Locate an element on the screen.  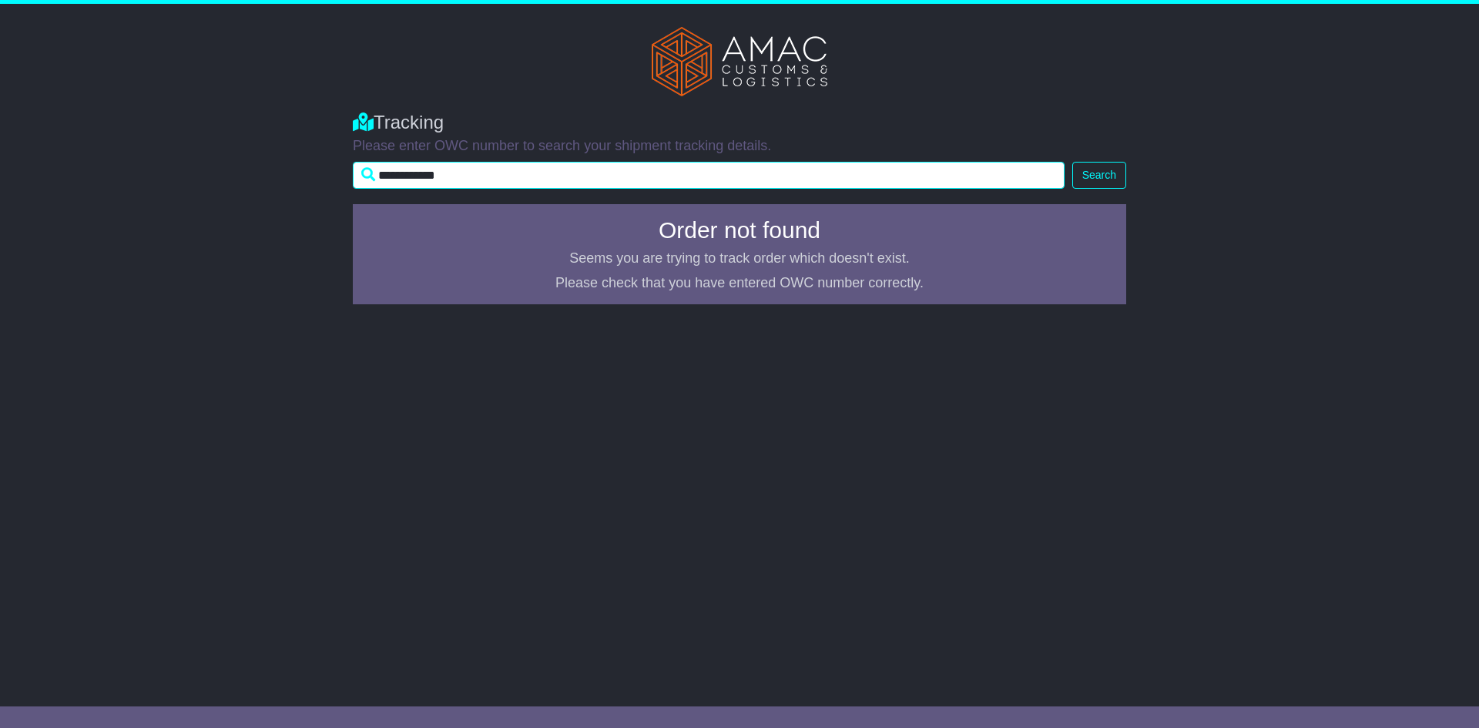
h4: Order not found is located at coordinates (739, 230).